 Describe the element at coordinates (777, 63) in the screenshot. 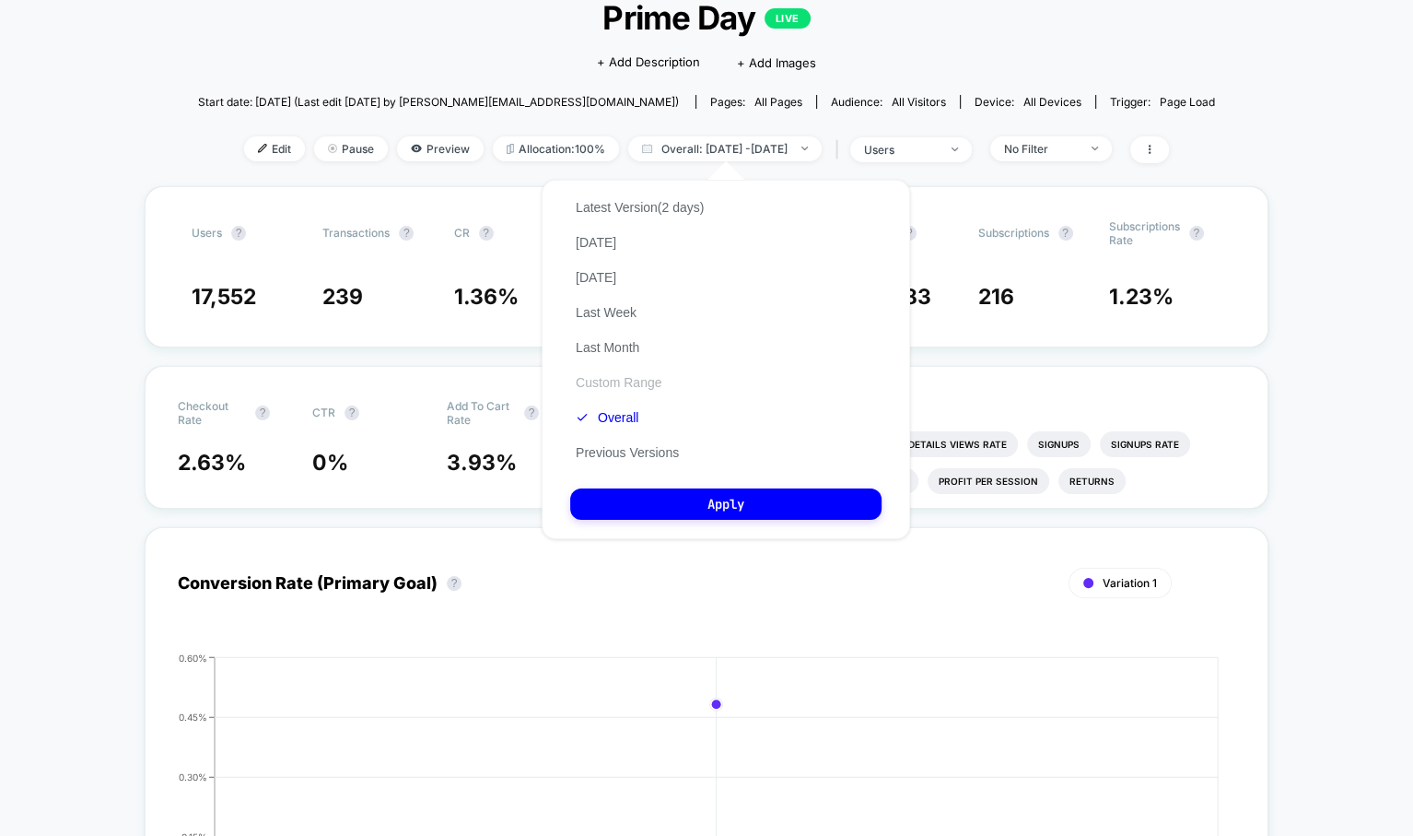

I see `span: + Add Images` at that location.